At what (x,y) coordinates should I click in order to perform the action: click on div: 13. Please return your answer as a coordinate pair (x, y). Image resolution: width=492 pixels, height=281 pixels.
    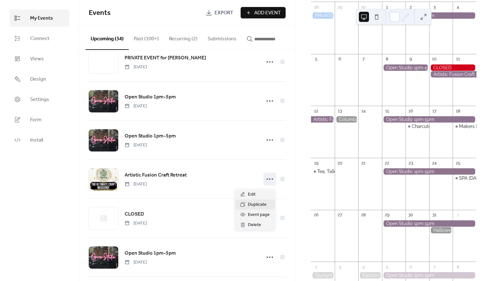
    Looking at the image, I should click on (340, 111).